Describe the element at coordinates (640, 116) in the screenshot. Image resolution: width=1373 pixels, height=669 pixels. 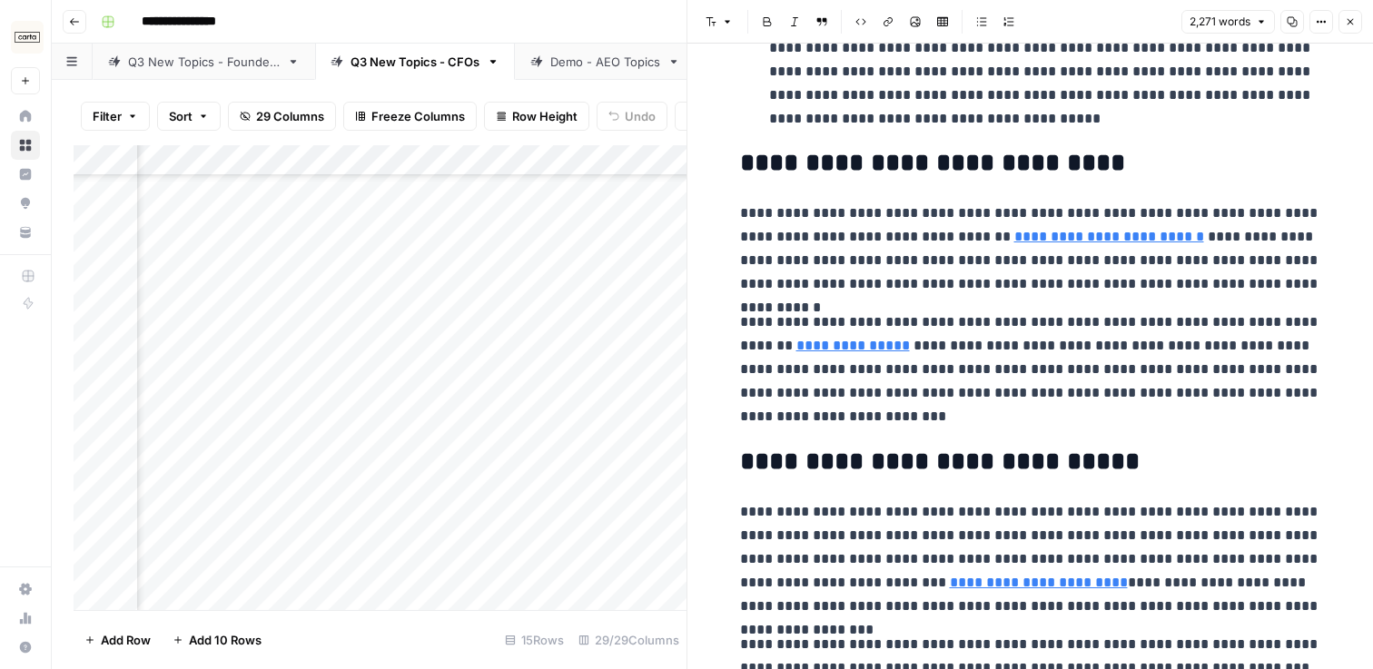
I see `span: Undo` at that location.